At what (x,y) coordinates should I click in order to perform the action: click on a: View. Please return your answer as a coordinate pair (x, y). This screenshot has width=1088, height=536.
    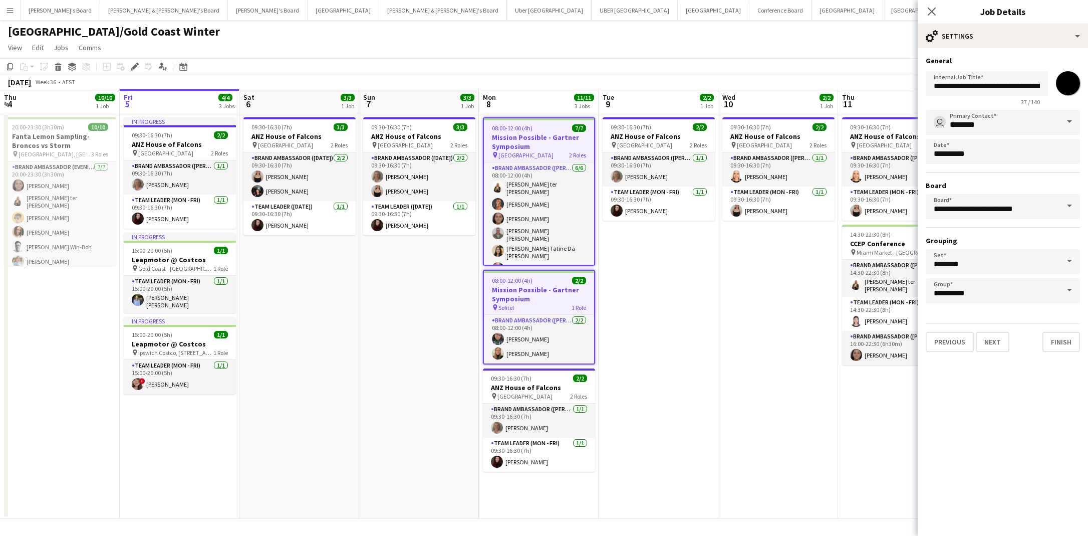
    Looking at the image, I should click on (15, 48).